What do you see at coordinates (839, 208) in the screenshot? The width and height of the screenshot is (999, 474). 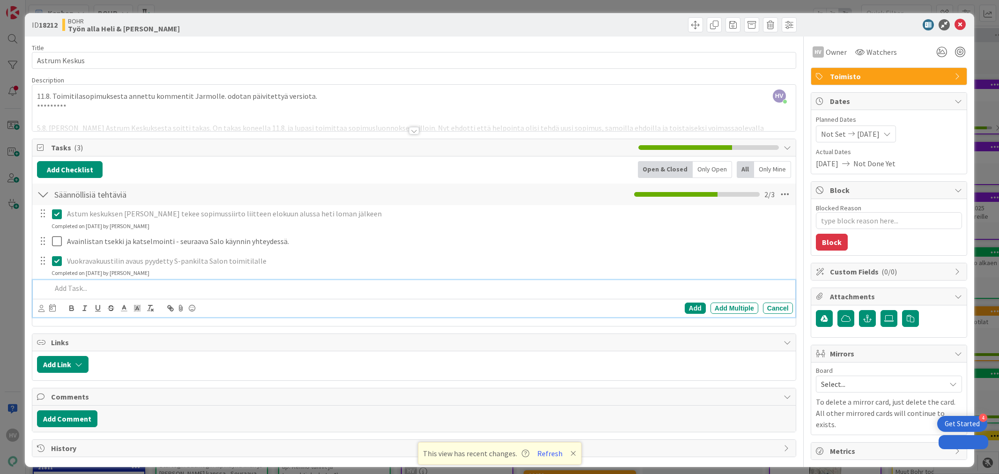 I see `label: Blocked Reason` at bounding box center [839, 208].